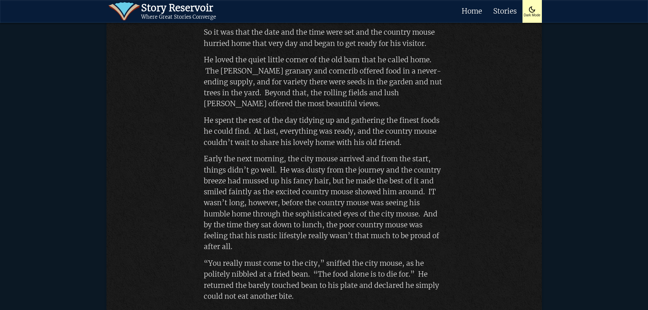  What do you see at coordinates (324, 280) in the screenshot?
I see `p: “You really must come to the city,” sniffed the city mouse, as he politely nibbled at a fried bea...` at bounding box center [324, 280].